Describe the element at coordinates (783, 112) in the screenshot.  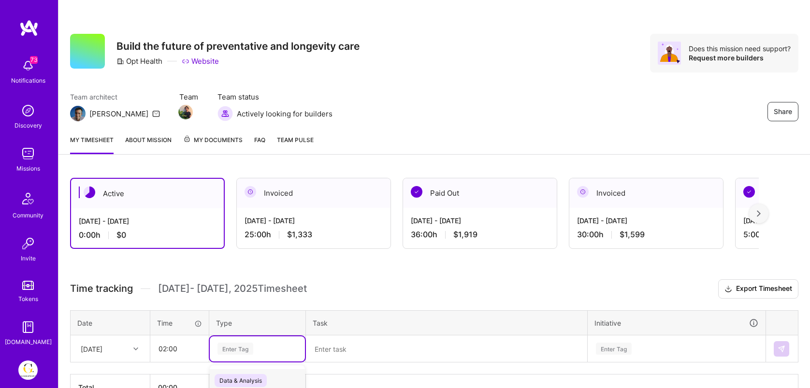
I see `span: Share` at that location.